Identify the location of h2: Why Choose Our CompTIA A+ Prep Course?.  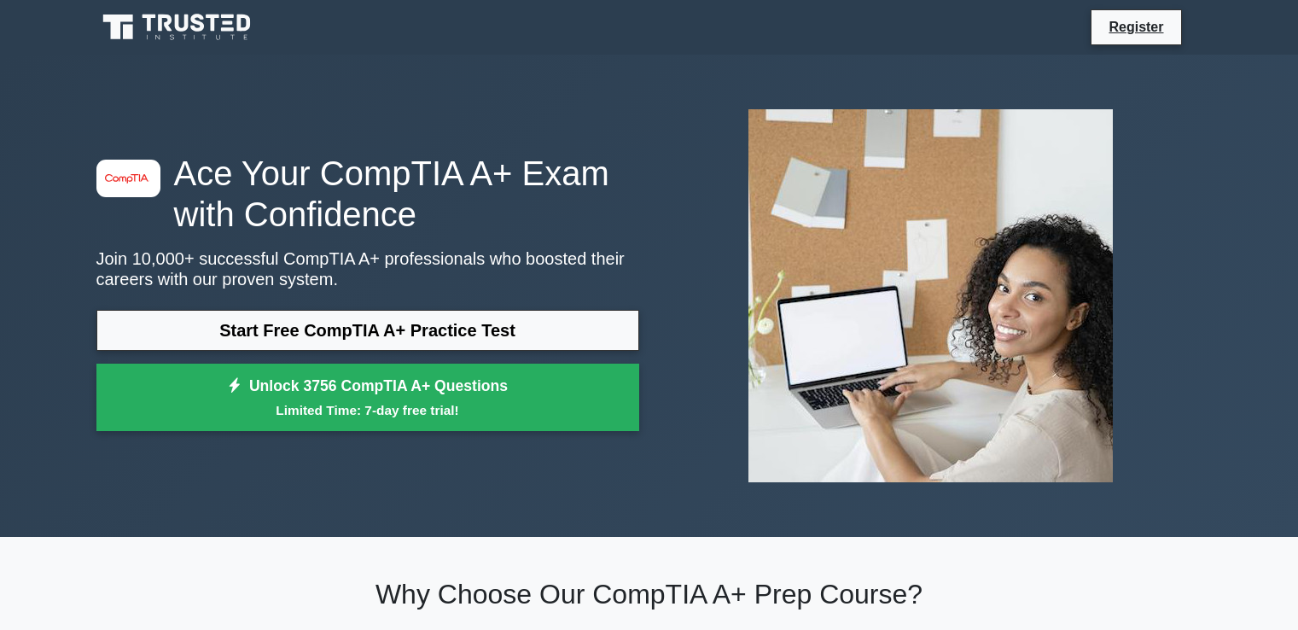
(649, 594).